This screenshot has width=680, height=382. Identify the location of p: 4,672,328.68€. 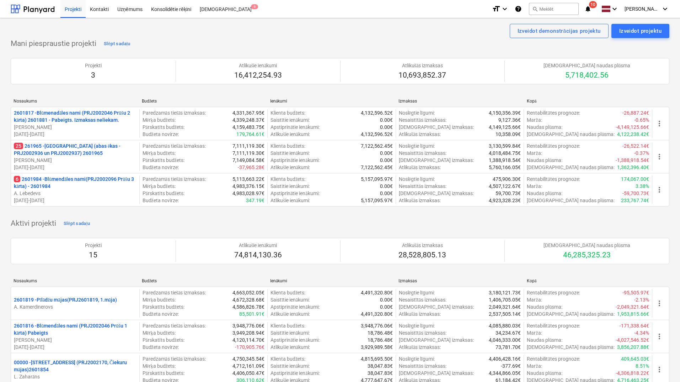
(249, 299).